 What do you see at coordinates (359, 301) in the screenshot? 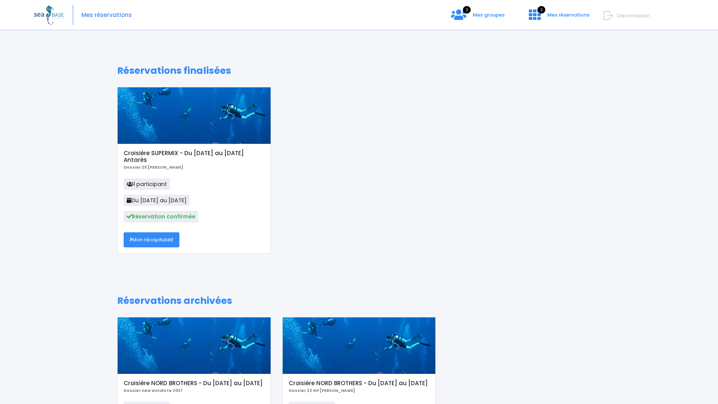
I see `h1: Réservations archivées` at bounding box center [359, 301].